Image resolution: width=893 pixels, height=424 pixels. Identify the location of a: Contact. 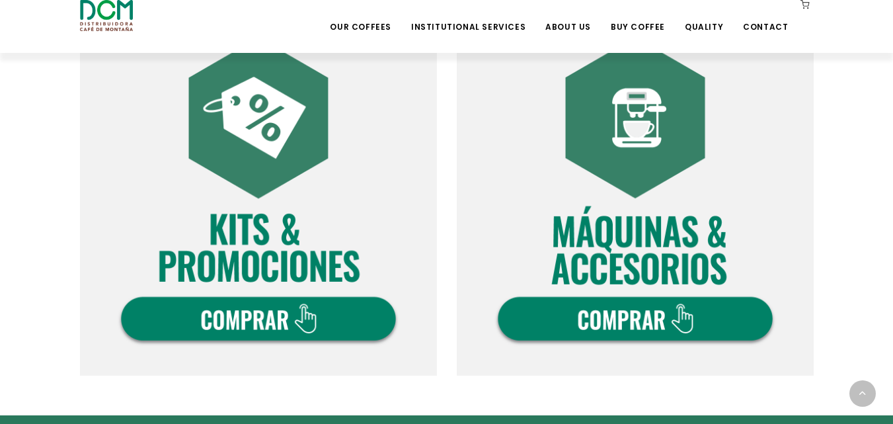
(765, 17).